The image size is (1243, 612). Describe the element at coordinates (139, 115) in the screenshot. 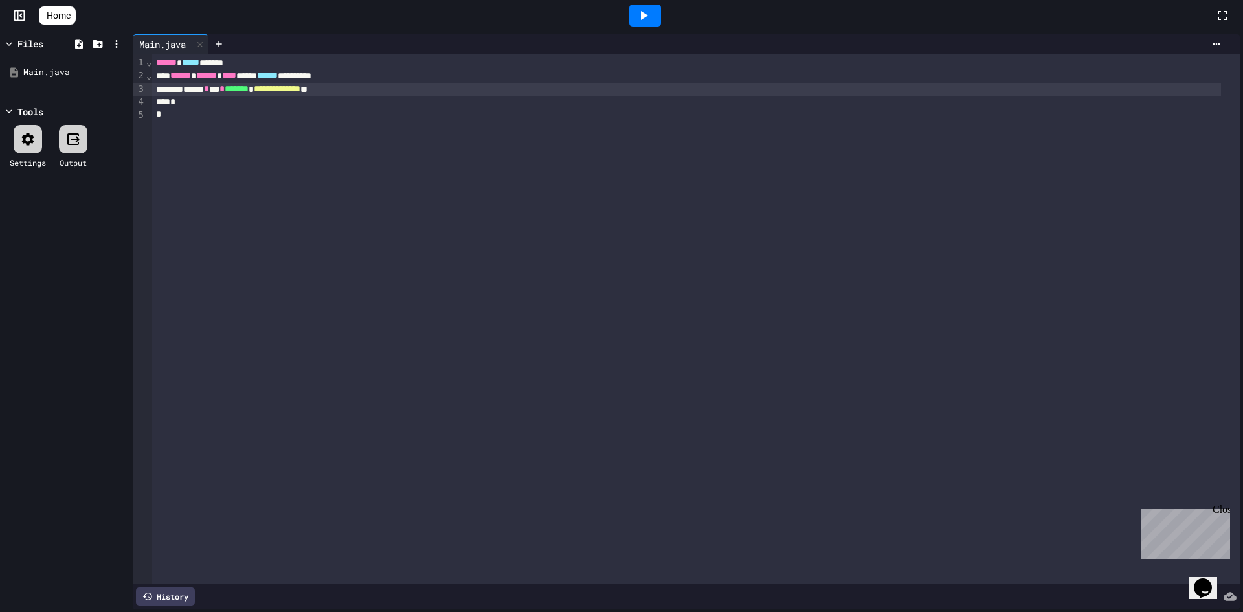

I see `div: 5` at that location.